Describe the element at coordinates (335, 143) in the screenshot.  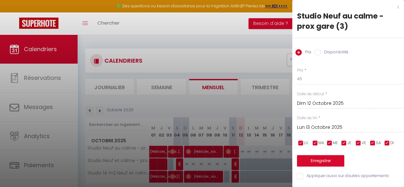
I see `span: ME` at that location.